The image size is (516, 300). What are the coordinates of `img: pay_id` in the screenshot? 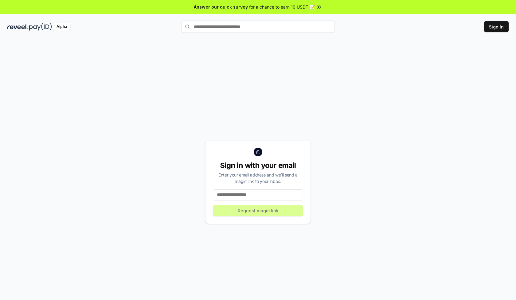 It's located at (41, 27).